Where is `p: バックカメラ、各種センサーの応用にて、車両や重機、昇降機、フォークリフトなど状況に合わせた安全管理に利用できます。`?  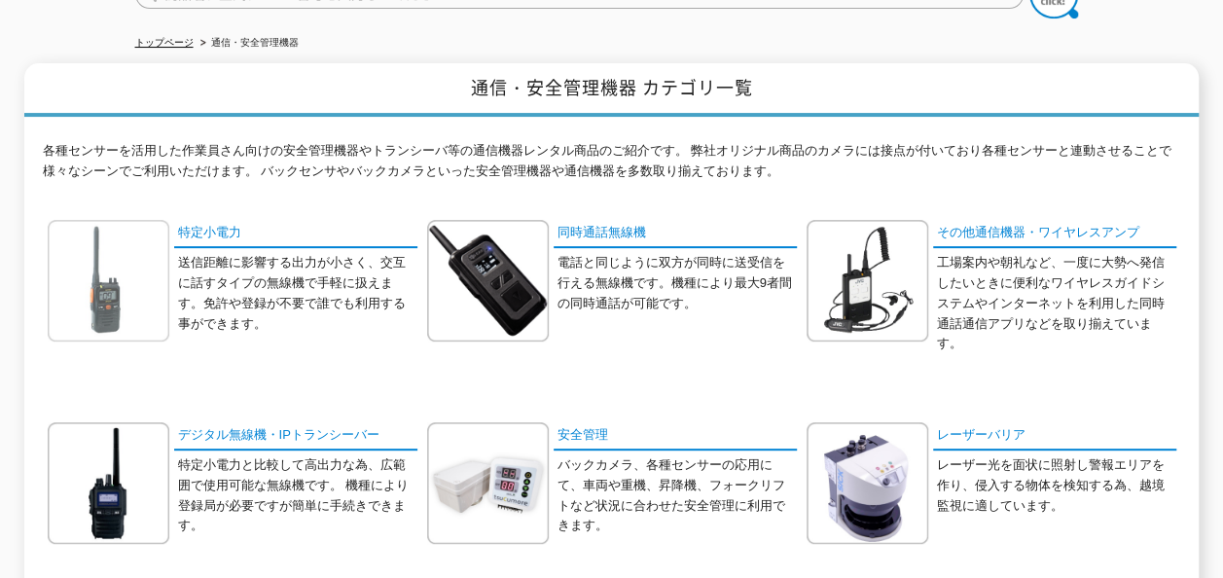 p: バックカメラ、各種センサーの応用にて、車両や重機、昇降機、フォークリフトなど状況に合わせた安全管理に利用できます。 is located at coordinates (677, 495).